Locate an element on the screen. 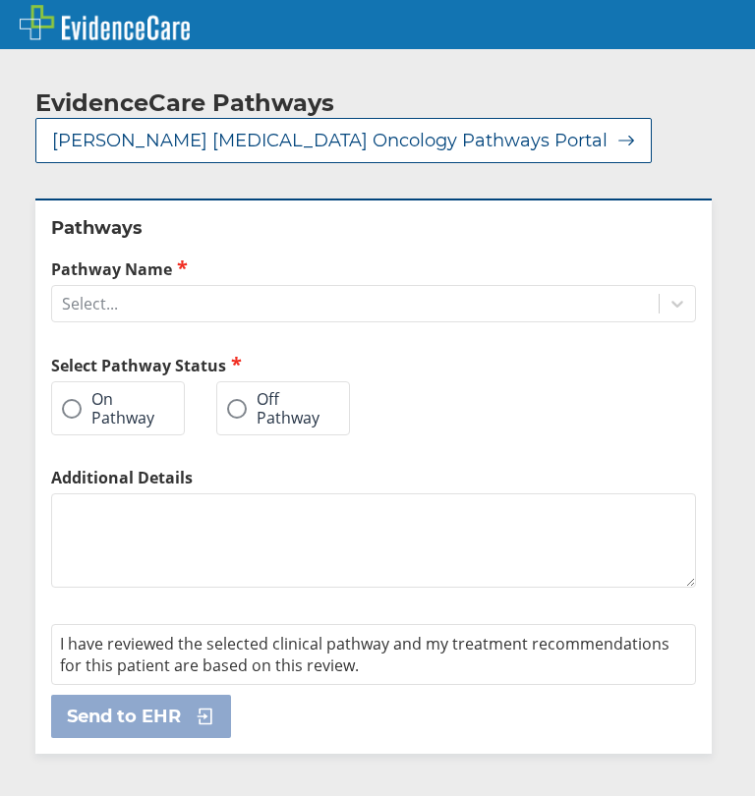  label: Off Pathway is located at coordinates (273, 408).